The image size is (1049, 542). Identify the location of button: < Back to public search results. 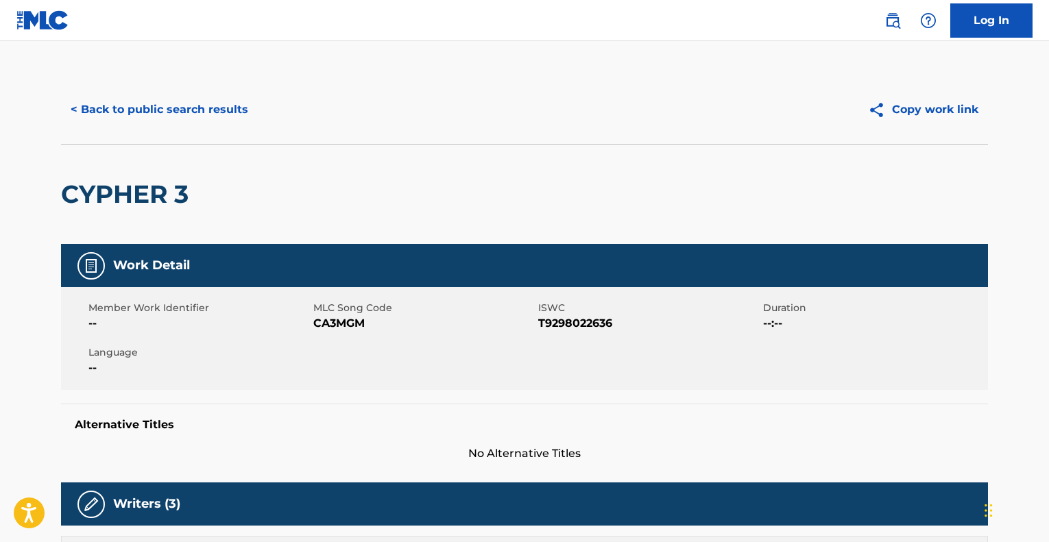
(159, 110).